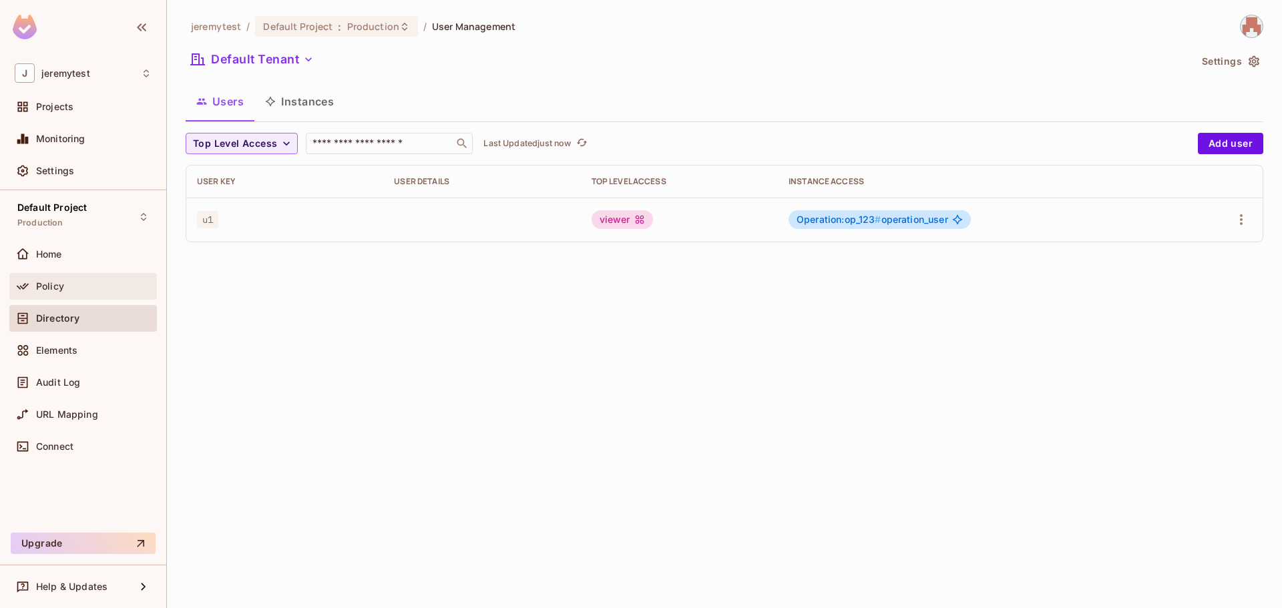  I want to click on button: Users, so click(220, 101).